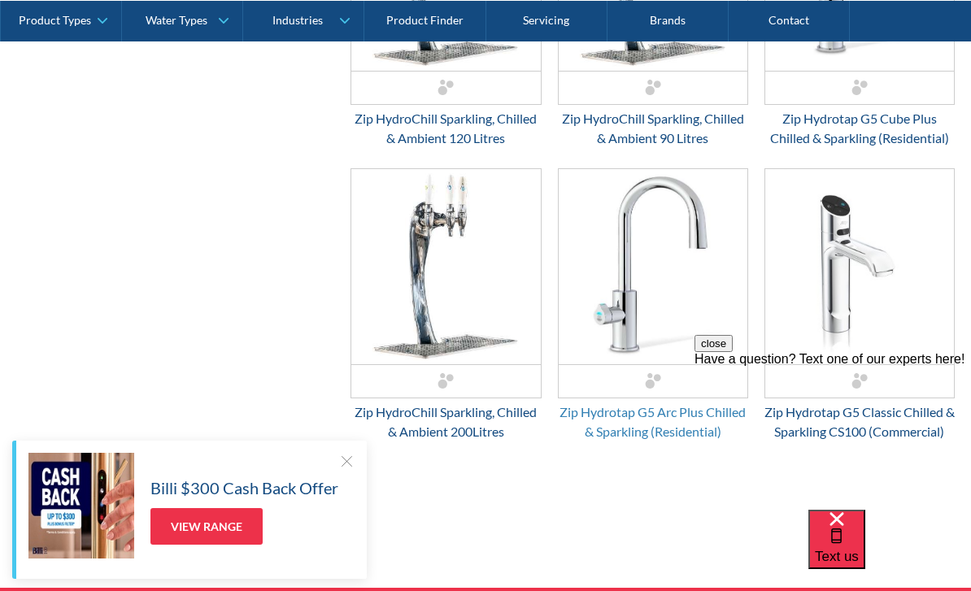 Image resolution: width=971 pixels, height=591 pixels. Describe the element at coordinates (446, 422) in the screenshot. I see `div: Zip HydroChill Sparkling, Chilled & Ambient 200Litres` at that location.